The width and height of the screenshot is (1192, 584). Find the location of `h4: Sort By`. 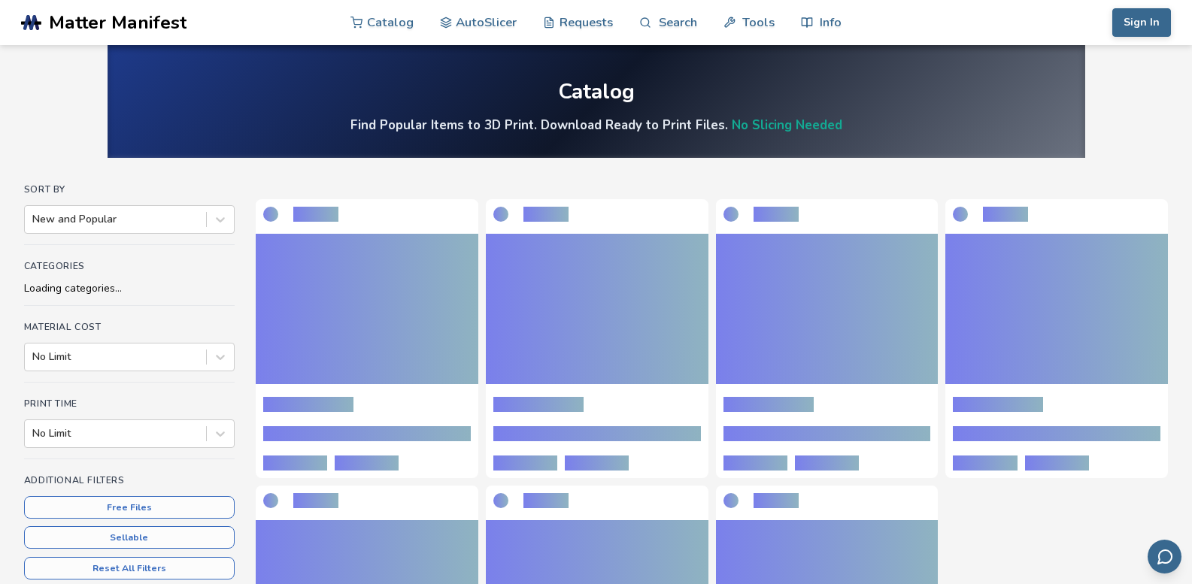

h4: Sort By is located at coordinates (129, 189).